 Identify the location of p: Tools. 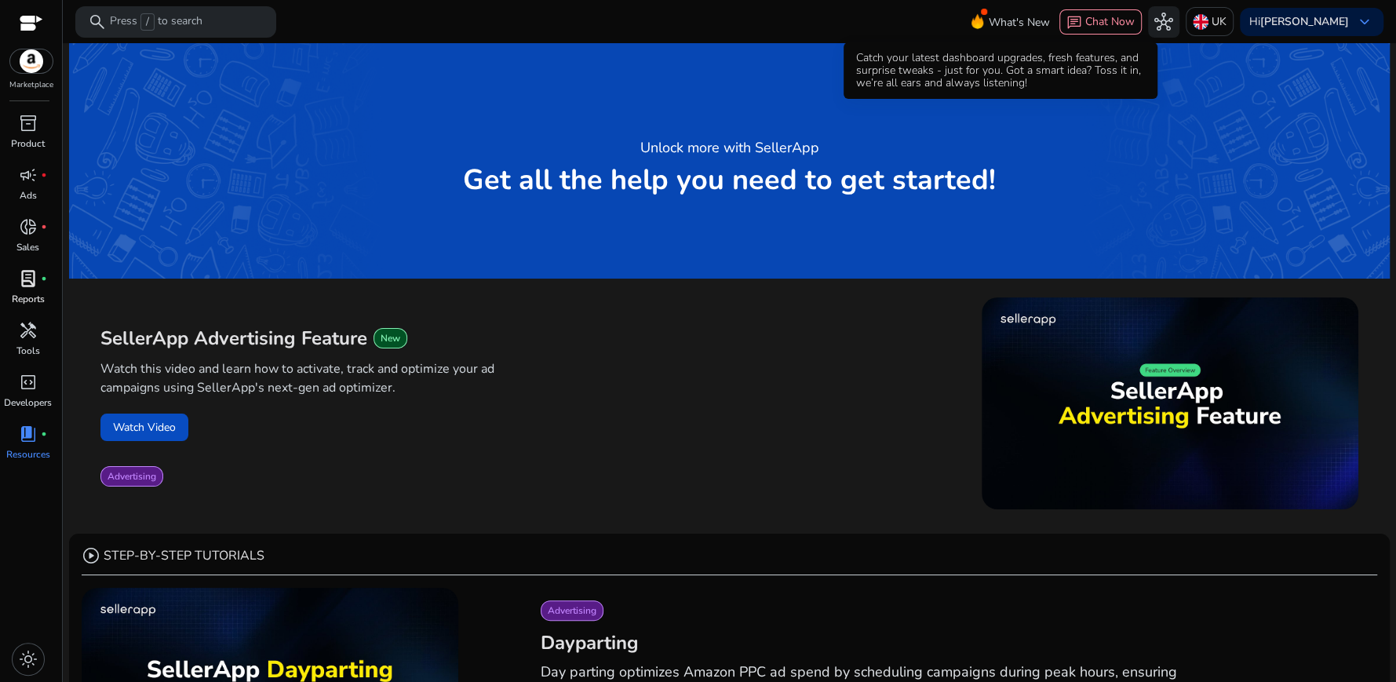
(28, 351).